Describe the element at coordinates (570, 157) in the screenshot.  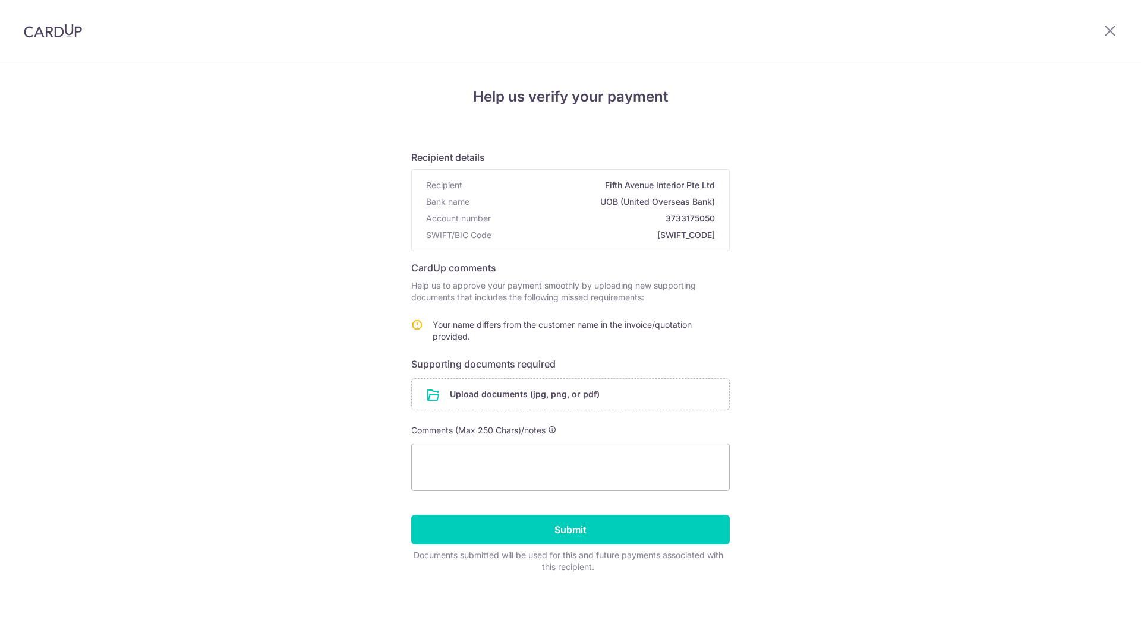
I see `h6: Recipient details` at that location.